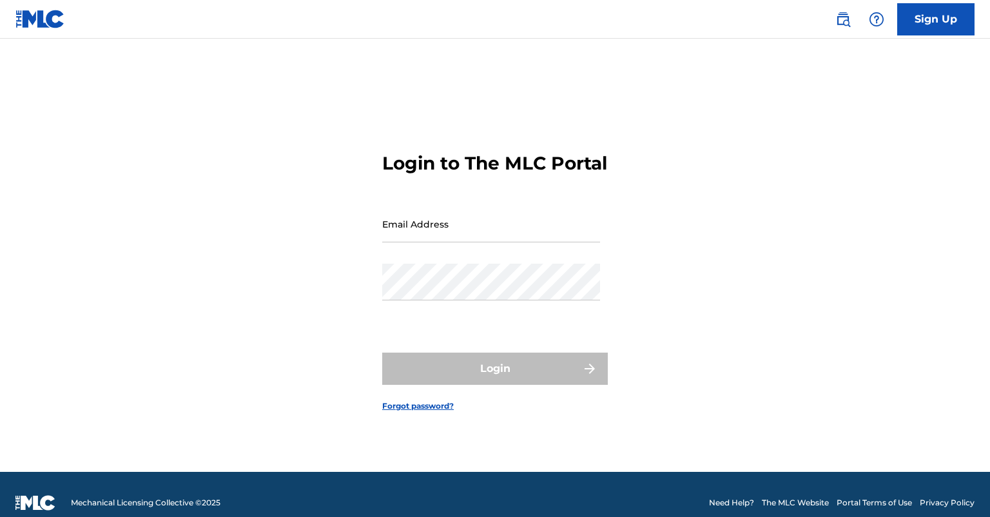 Image resolution: width=990 pixels, height=517 pixels. Describe the element at coordinates (936, 19) in the screenshot. I see `a: Sign Up` at that location.